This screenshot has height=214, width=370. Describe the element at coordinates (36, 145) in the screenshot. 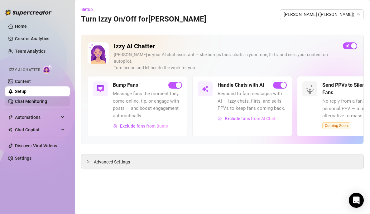

I see `a: Discover Viral Videos` at that location.